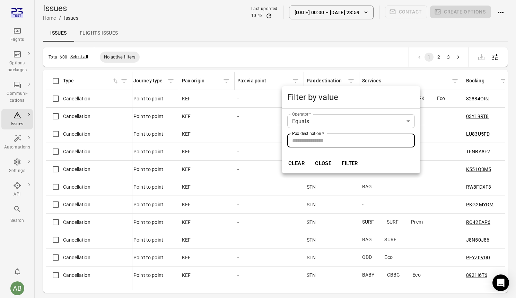 The width and height of the screenshot is (516, 298). Describe the element at coordinates (351, 121) in the screenshot. I see `div: Equals` at that location.